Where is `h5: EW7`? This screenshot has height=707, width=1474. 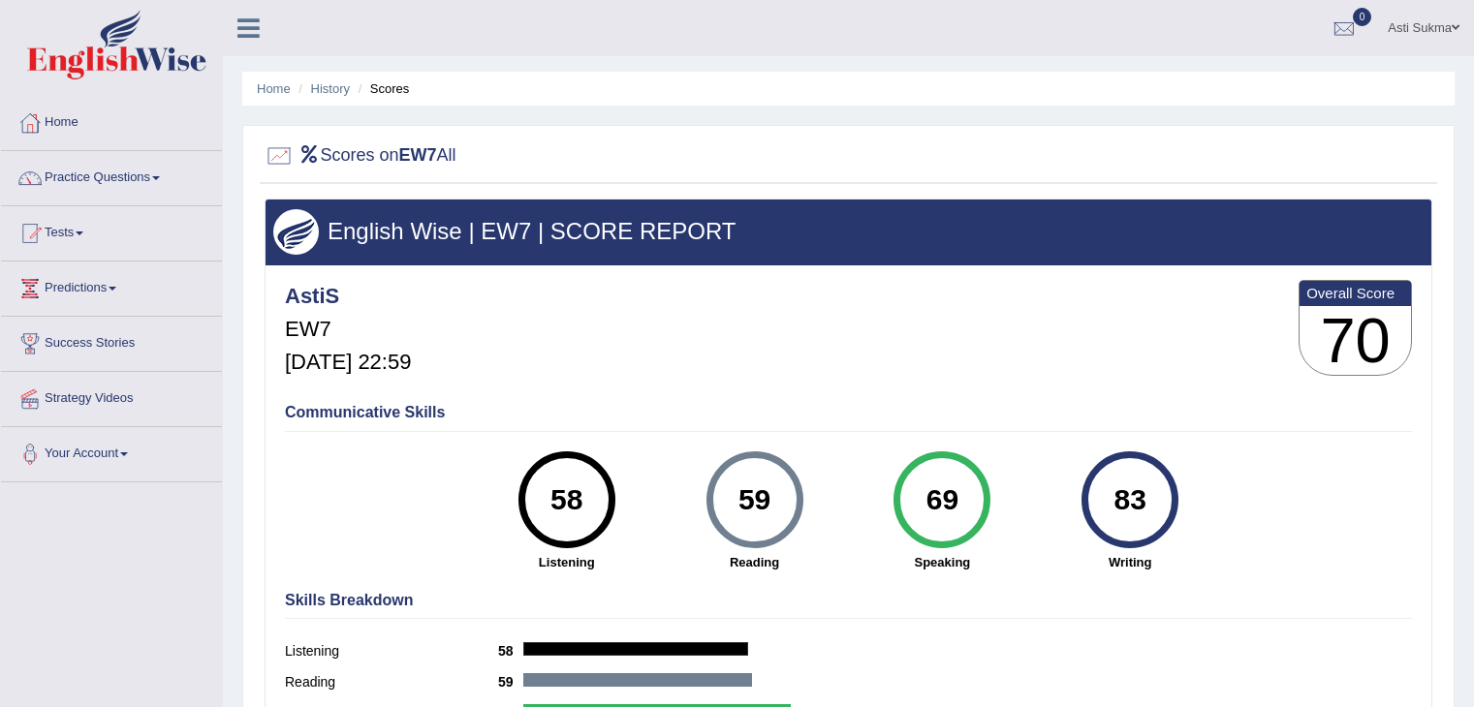
h5: EW7 is located at coordinates (348, 329).